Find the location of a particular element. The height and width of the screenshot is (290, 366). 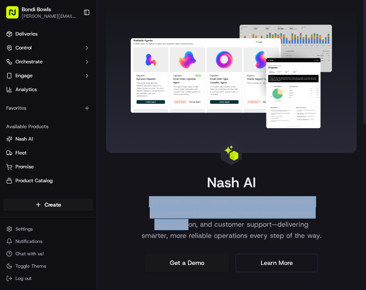

button: Toggle Theme is located at coordinates (48, 266).